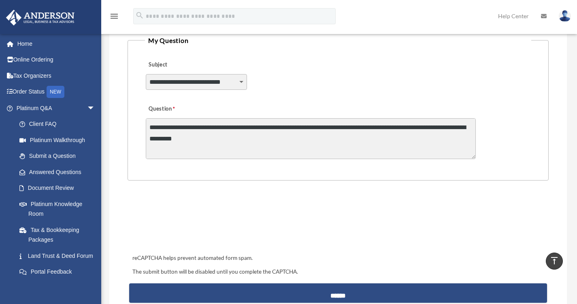 The width and height of the screenshot is (577, 304). What do you see at coordinates (338, 258) in the screenshot?
I see `div: reCAPTCHA helps prevent automated form spam.` at bounding box center [338, 258].